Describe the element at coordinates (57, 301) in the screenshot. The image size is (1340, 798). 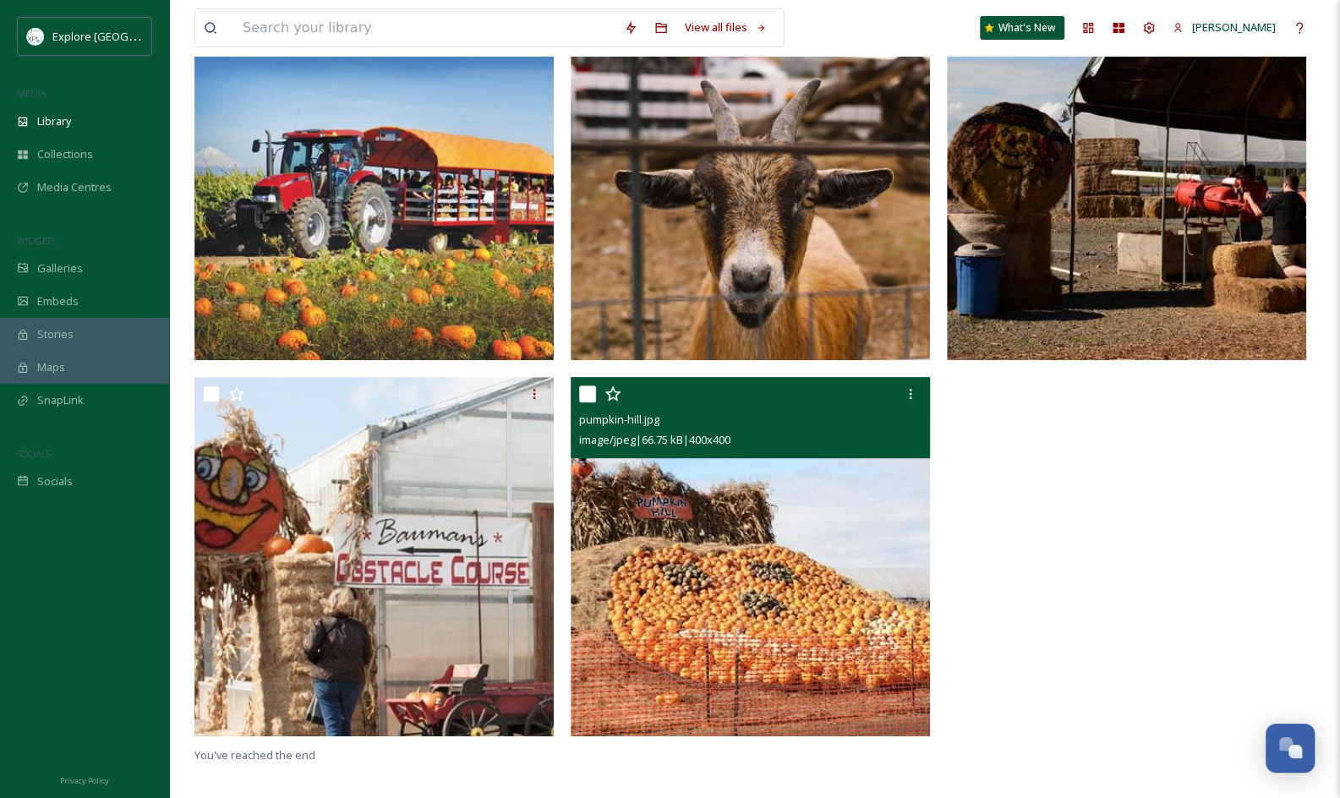
I see `span: Embeds` at that location.